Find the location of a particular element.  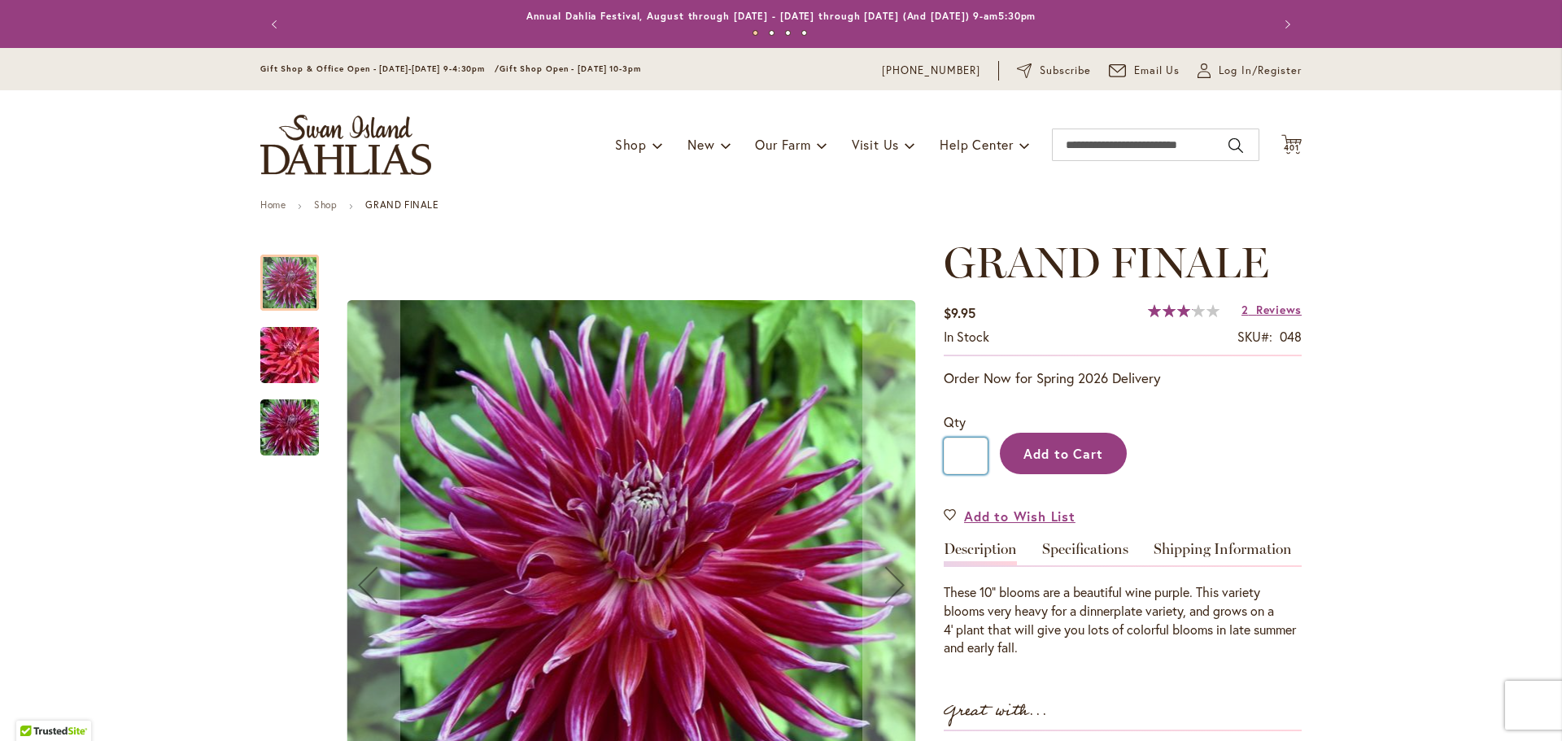

span: 401 is located at coordinates (1291, 147).